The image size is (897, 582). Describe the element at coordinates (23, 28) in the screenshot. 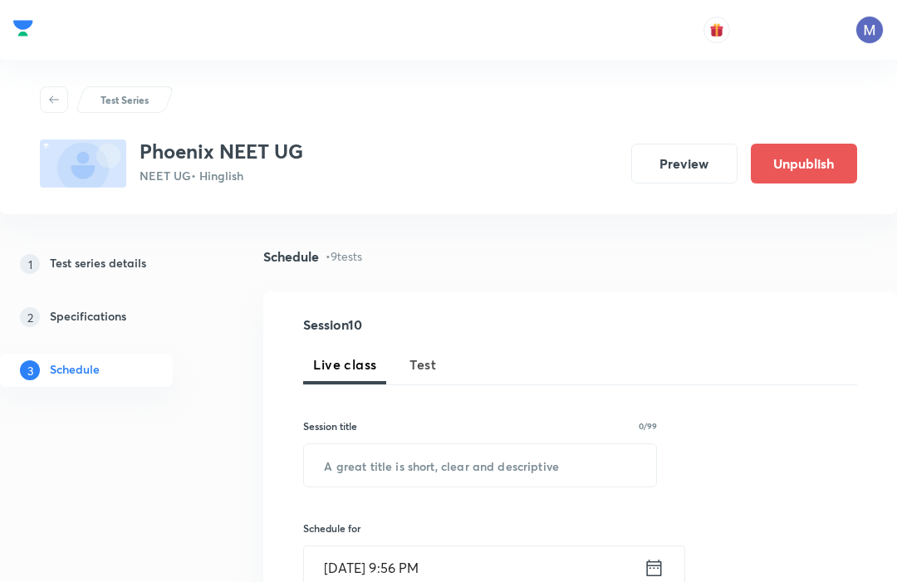

I see `img: Company Logo` at that location.